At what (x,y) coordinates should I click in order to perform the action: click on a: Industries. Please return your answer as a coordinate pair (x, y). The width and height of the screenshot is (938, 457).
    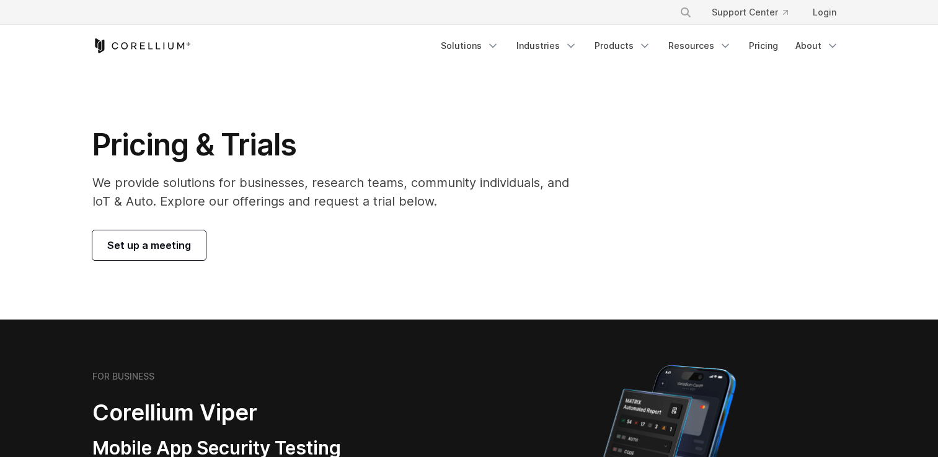
    Looking at the image, I should click on (547, 46).